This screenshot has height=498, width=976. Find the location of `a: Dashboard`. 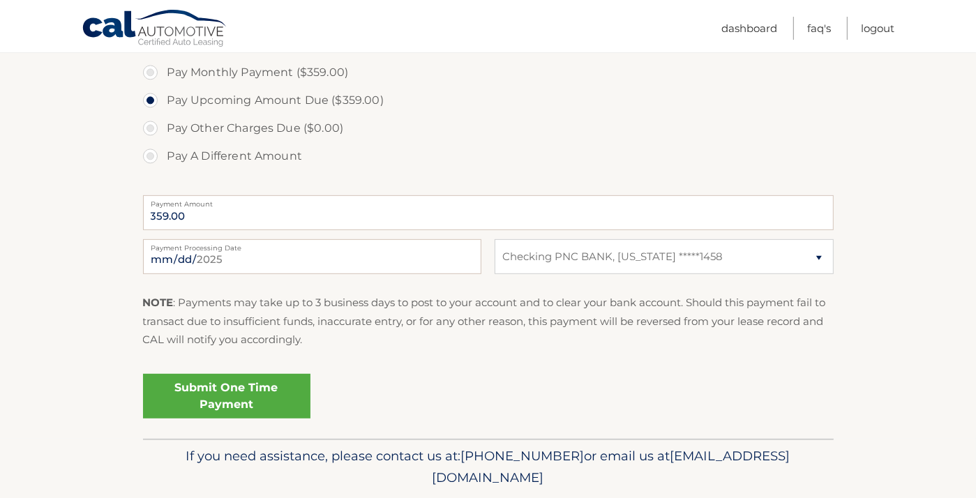

a: Dashboard is located at coordinates (749, 28).